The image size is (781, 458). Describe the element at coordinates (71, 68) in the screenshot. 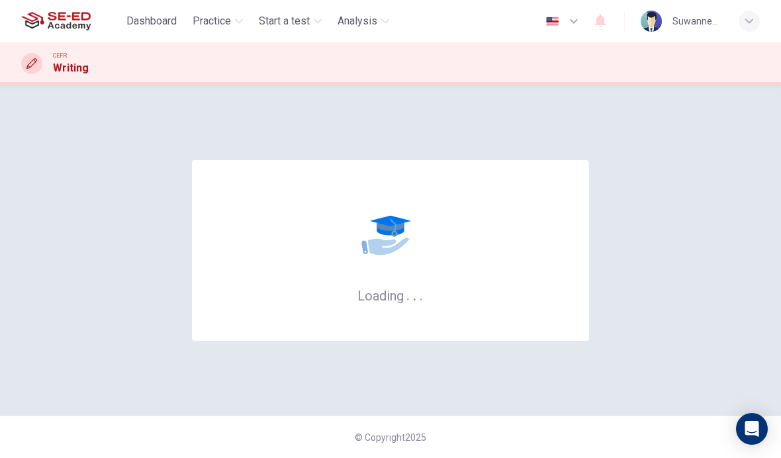

I see `h1: Writing` at that location.